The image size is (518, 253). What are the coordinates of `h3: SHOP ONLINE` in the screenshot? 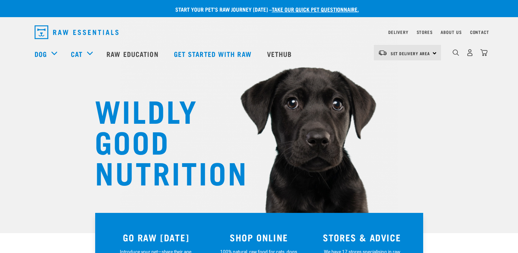 It's located at (259, 237).